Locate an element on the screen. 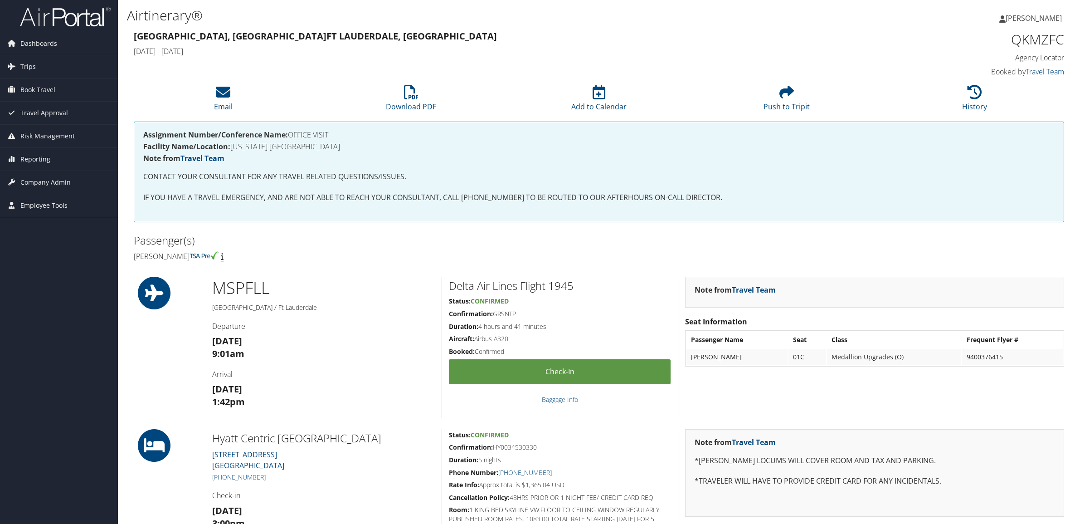  span: Employee Tools is located at coordinates (44, 205).